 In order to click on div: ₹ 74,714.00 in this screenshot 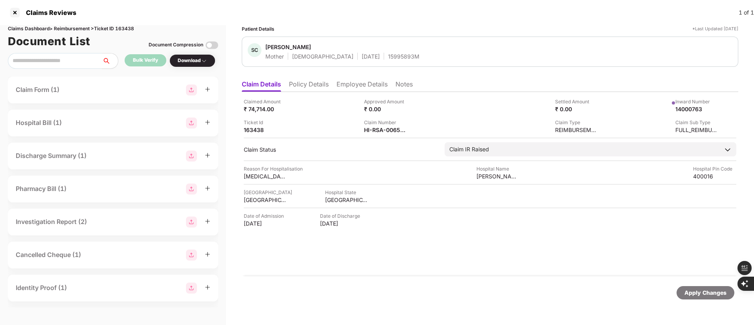, I will do `click(265, 109)`.